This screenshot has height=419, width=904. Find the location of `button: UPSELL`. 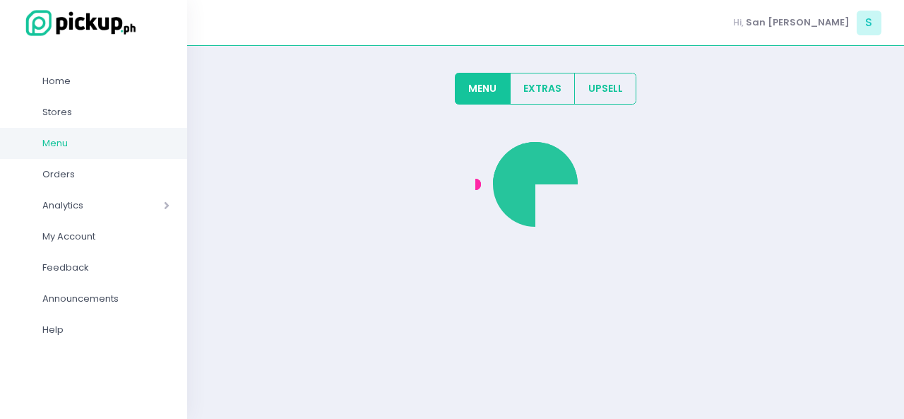

button: UPSELL is located at coordinates (605, 88).